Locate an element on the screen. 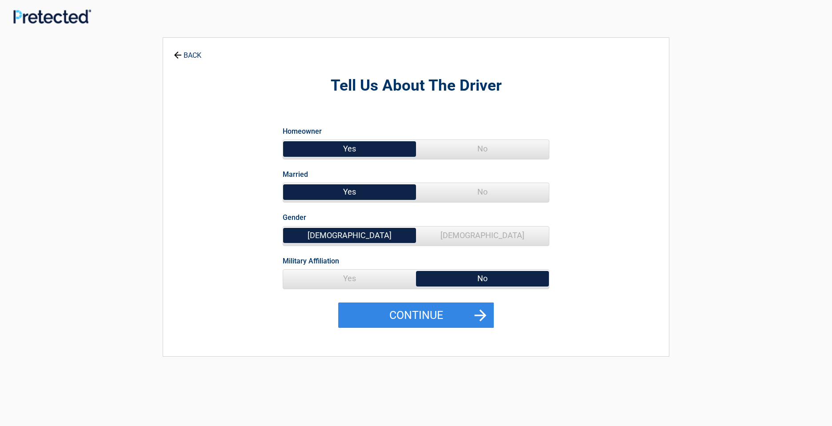 The width and height of the screenshot is (832, 426). label: Gender is located at coordinates (294, 217).